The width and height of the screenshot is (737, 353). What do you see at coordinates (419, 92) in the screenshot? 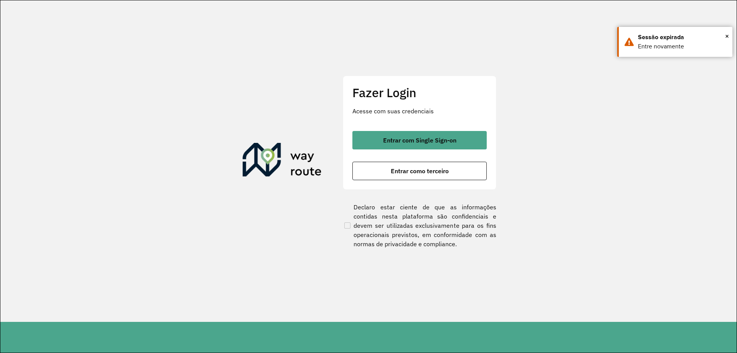
I see `h2: Fazer Login` at bounding box center [419, 92].